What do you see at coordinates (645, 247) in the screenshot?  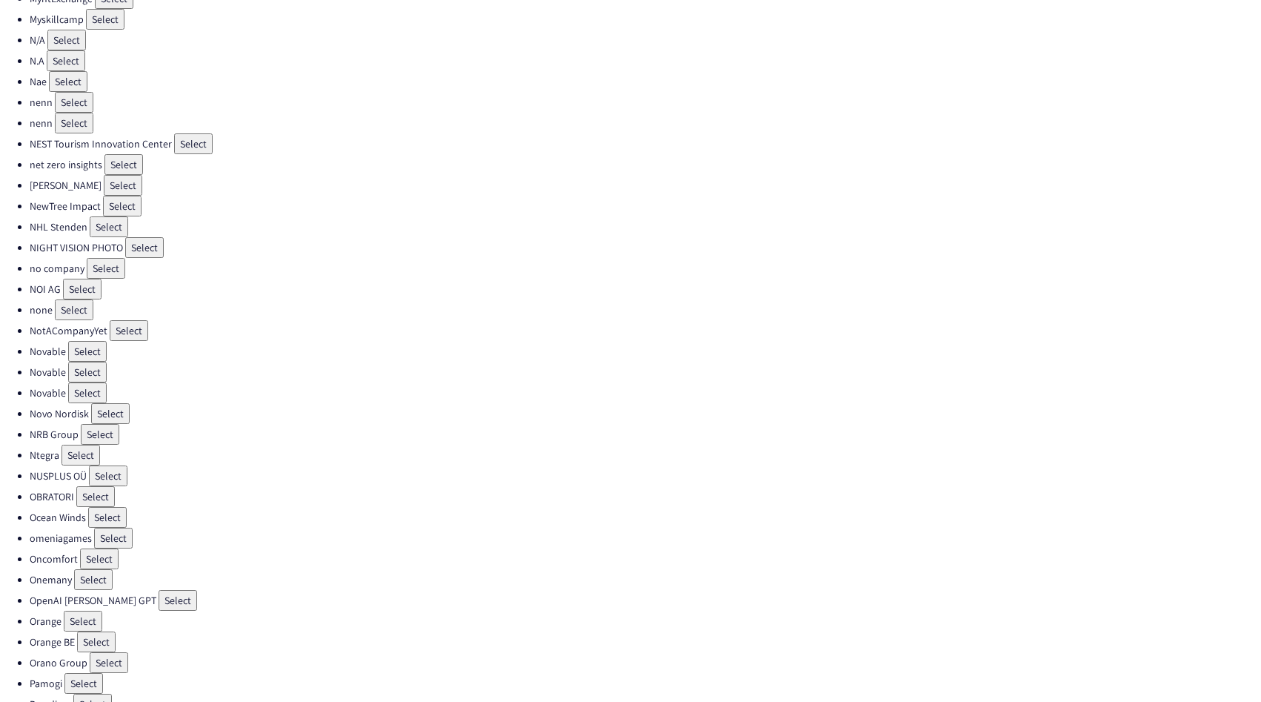 I see `li: NIGHT VISION PHOTO` at bounding box center [645, 247].